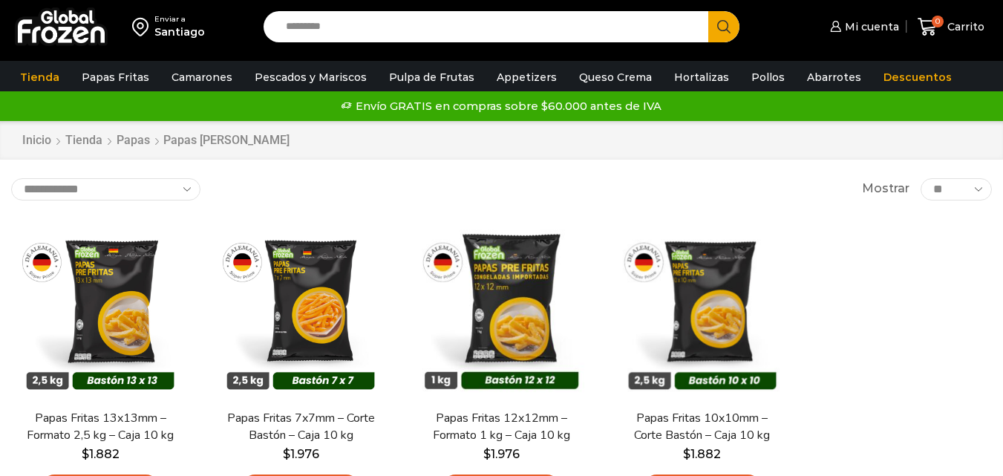  What do you see at coordinates (301, 427) in the screenshot?
I see `a: Papas Fritas 7x7mm – Corte Bastón – Caja 10 kg` at bounding box center [301, 427].